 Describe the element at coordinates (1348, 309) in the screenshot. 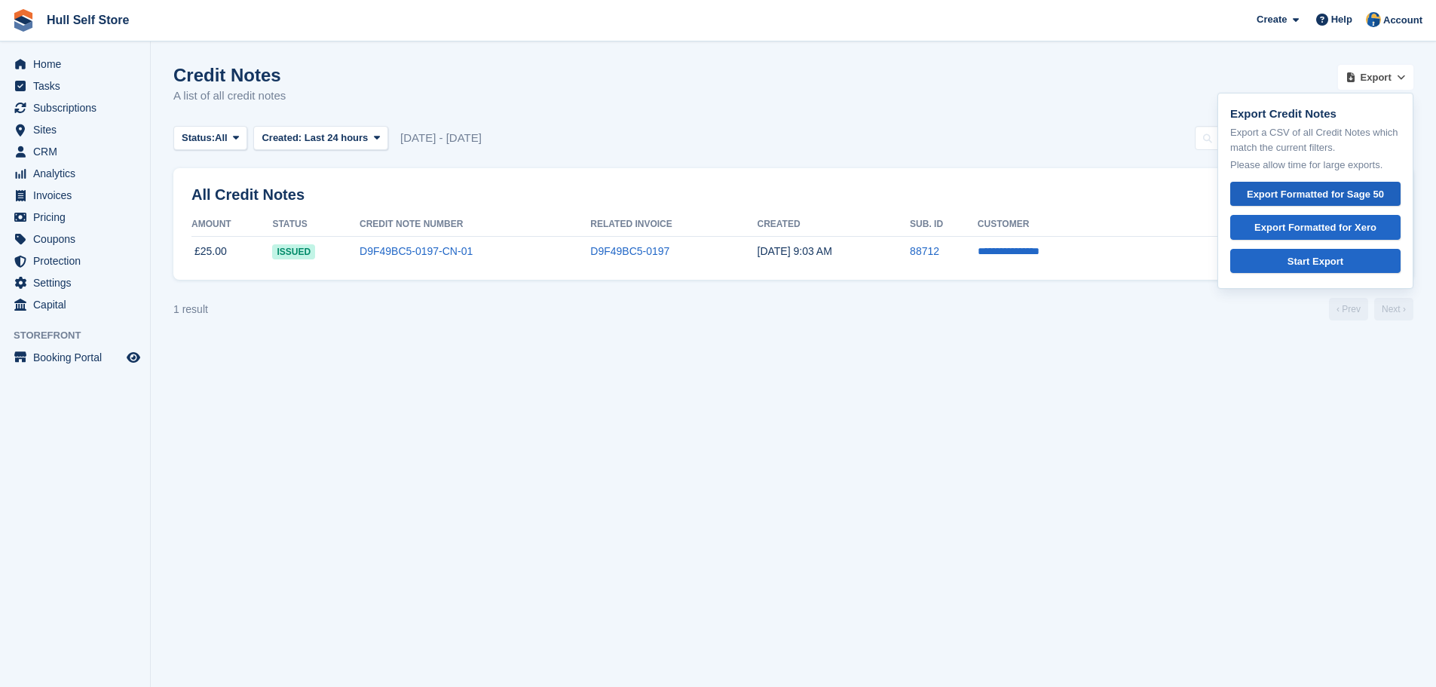

I see `a: Previous` at that location.